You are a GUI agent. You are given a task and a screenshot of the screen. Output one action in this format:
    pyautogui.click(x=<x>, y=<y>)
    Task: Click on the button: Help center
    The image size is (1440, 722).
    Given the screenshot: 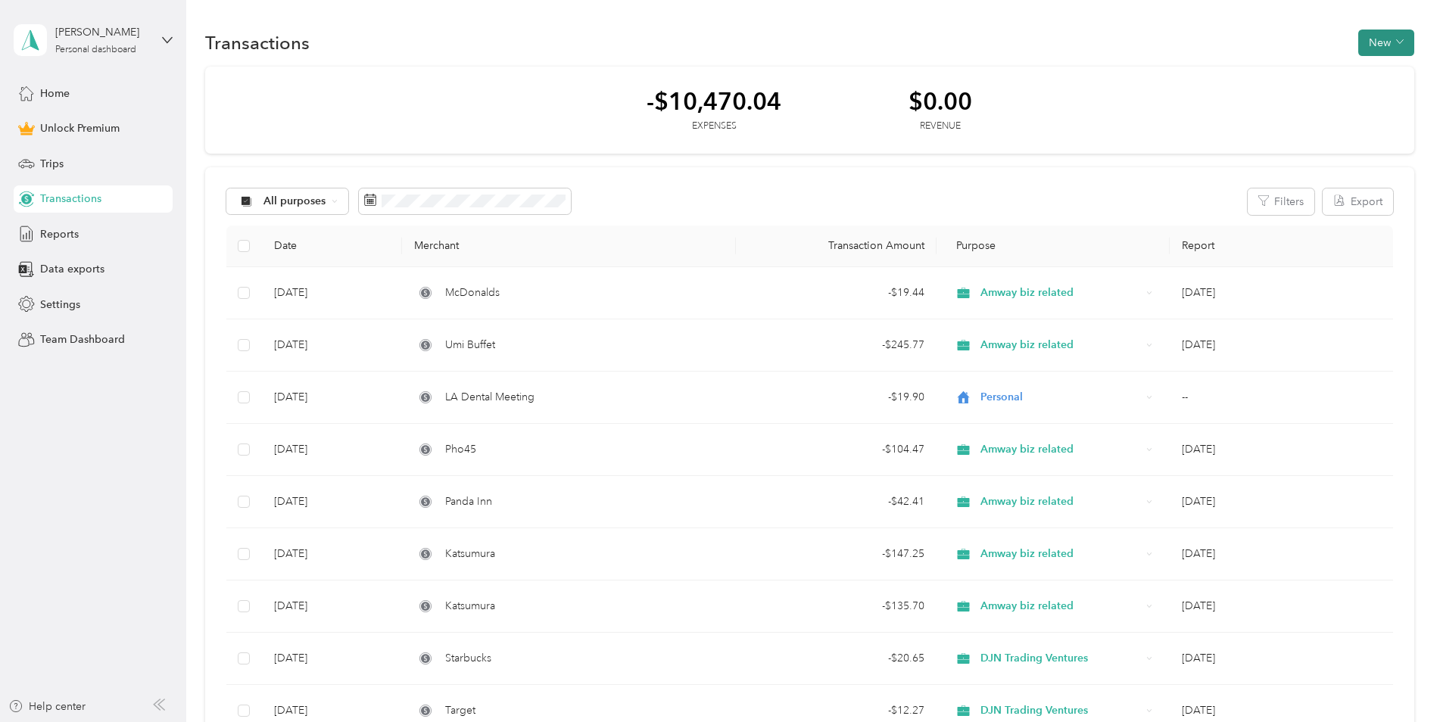 What is the action you would take?
    pyautogui.click(x=47, y=706)
    